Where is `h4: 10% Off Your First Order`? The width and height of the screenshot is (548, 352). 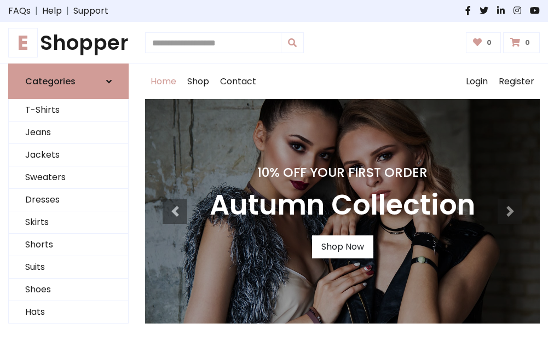
h4: 10% Off Your First Order is located at coordinates (342, 172).